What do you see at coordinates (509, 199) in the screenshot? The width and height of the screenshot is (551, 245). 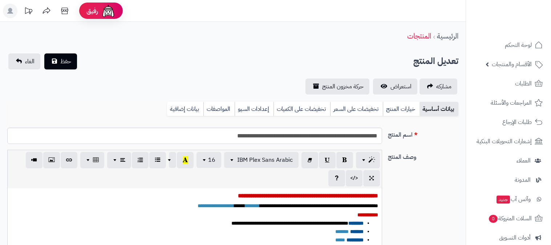 I see `a: وآتس آبجديد` at bounding box center [509, 199].